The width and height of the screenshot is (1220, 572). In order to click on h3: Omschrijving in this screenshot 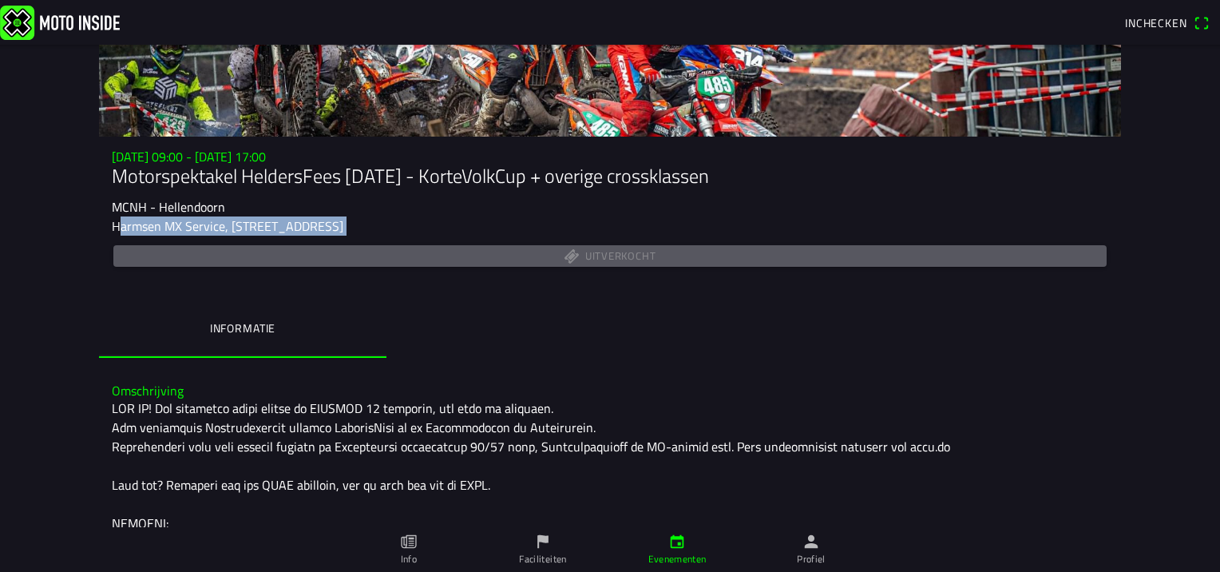, I will do `click(610, 390)`.